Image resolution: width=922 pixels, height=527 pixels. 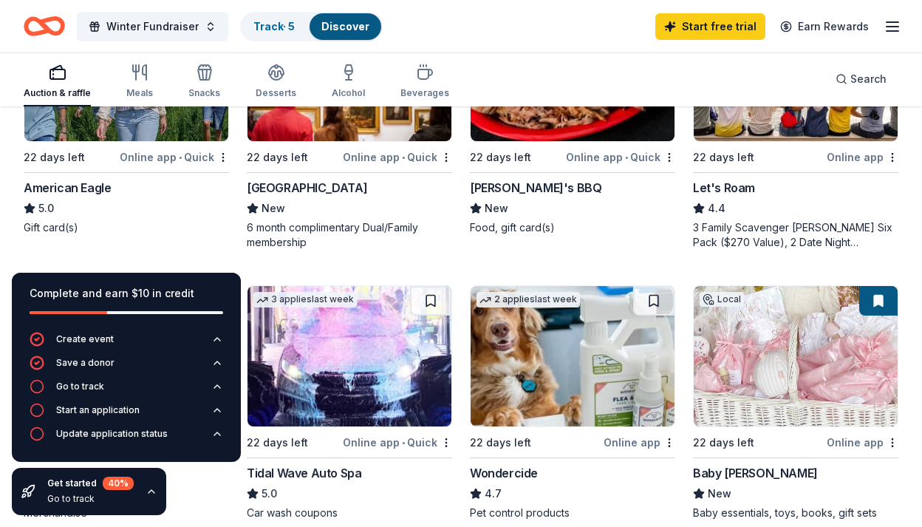 I want to click on div: Update application status, so click(x=112, y=434).